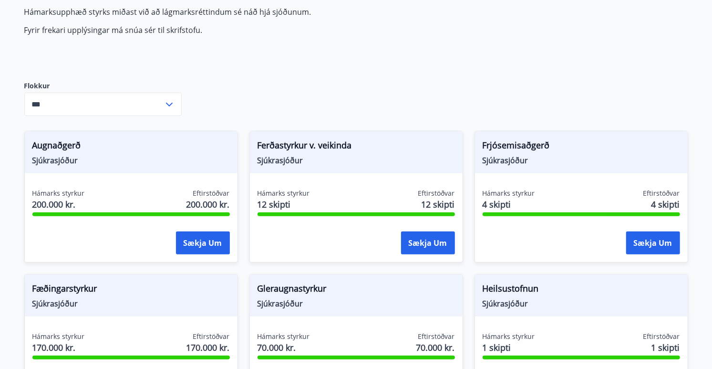 The height and width of the screenshot is (369, 712). Describe the element at coordinates (249, 12) in the screenshot. I see `p: Hámarksupphæð styrks miðast við að lágmarksréttindum sé náð hjá sjóðunum.` at that location.